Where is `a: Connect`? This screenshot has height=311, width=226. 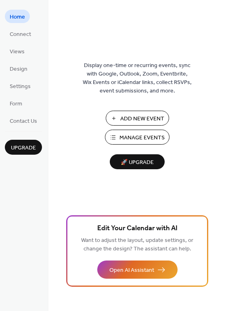
a: Connect is located at coordinates (20, 34).